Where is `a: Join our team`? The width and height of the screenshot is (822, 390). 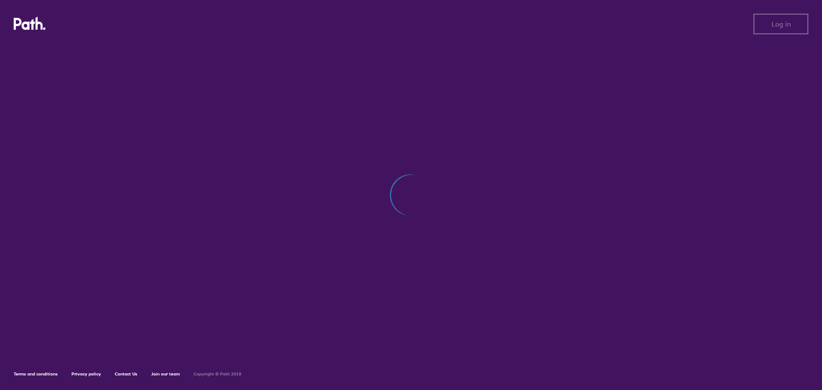
a: Join our team is located at coordinates (165, 374).